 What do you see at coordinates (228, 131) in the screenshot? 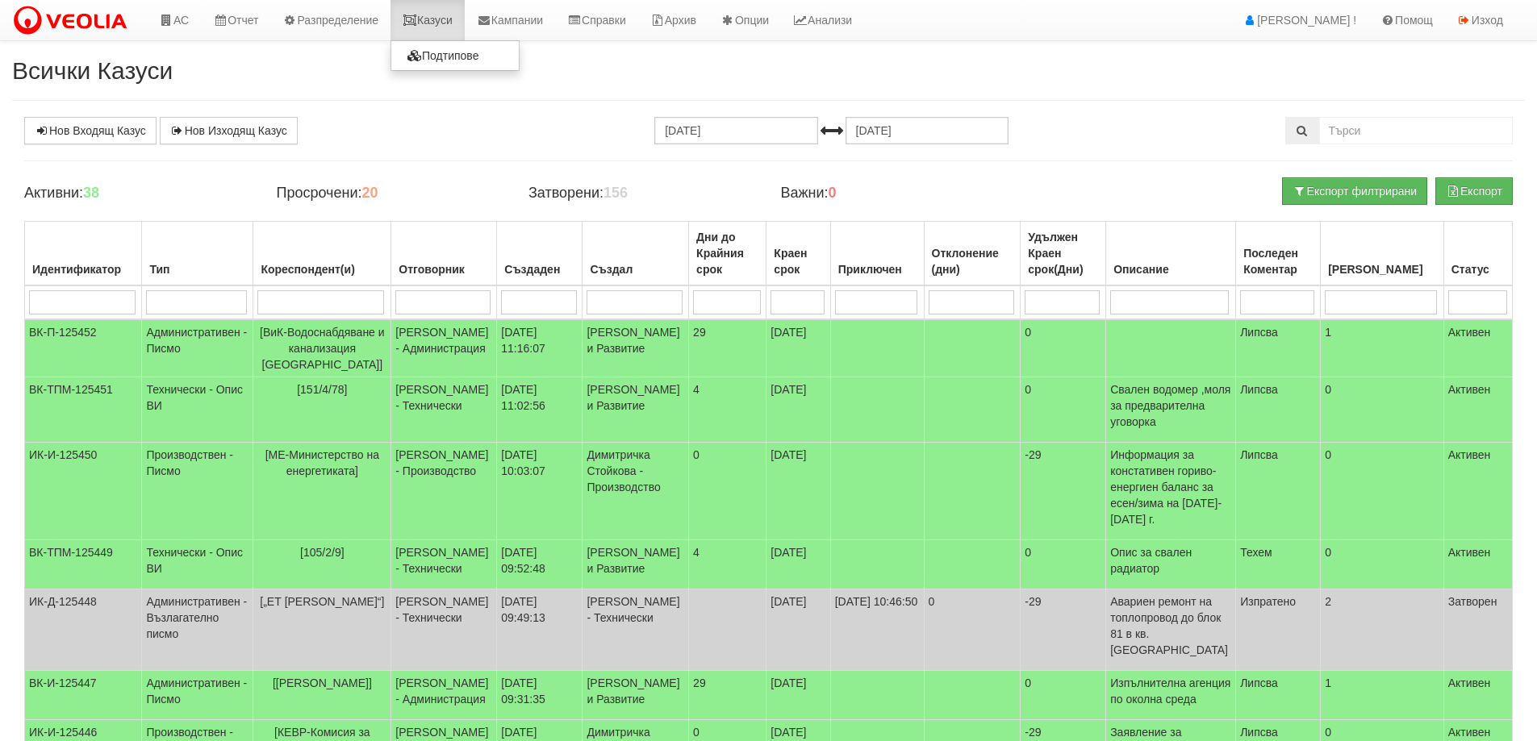
I see `a: Нов Изходящ Казус` at bounding box center [228, 131].